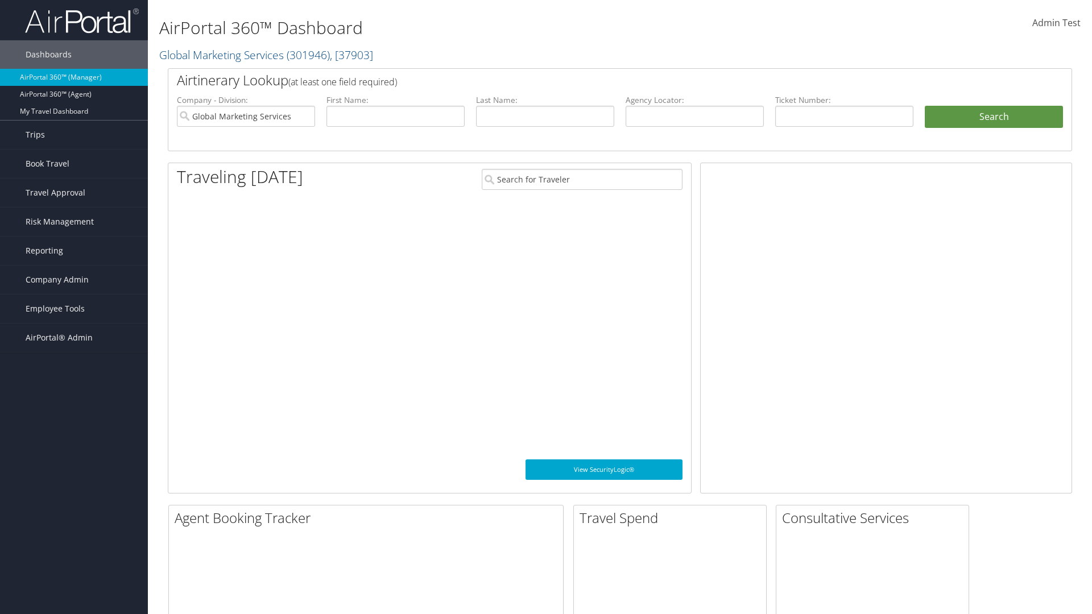 The image size is (1092, 614). I want to click on a: View SecurityLogic®, so click(604, 470).